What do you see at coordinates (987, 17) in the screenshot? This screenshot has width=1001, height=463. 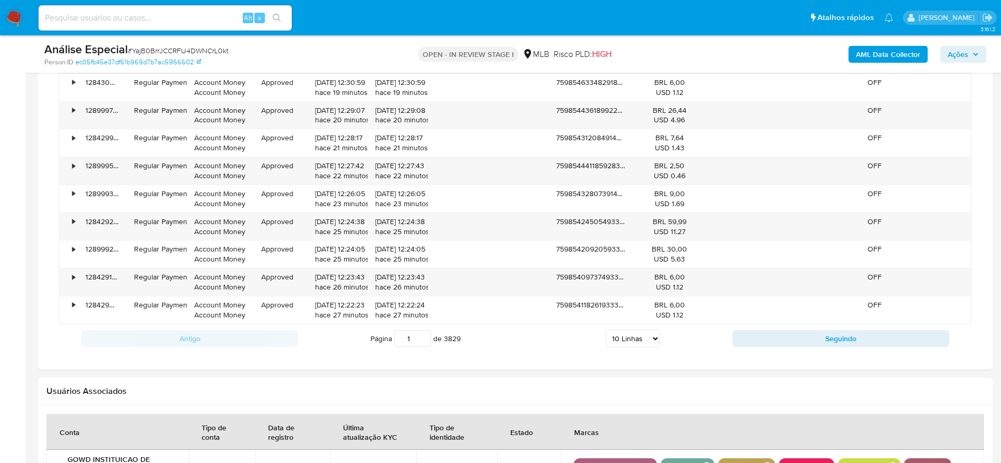 I see `a: Sair` at bounding box center [987, 17].